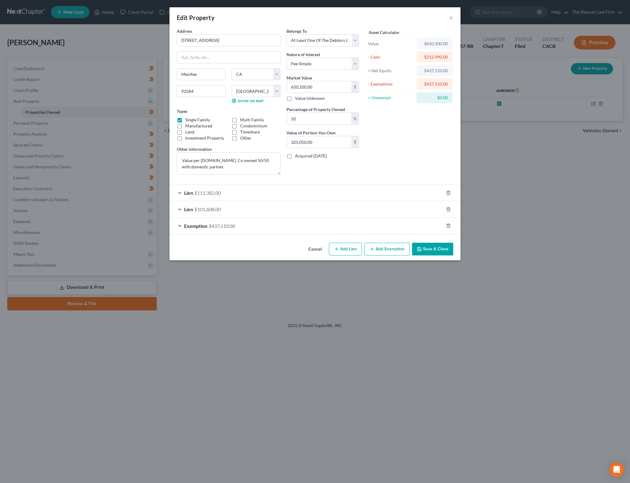  What do you see at coordinates (201, 74) in the screenshot?
I see `input: Enter city...` at bounding box center [201, 74].